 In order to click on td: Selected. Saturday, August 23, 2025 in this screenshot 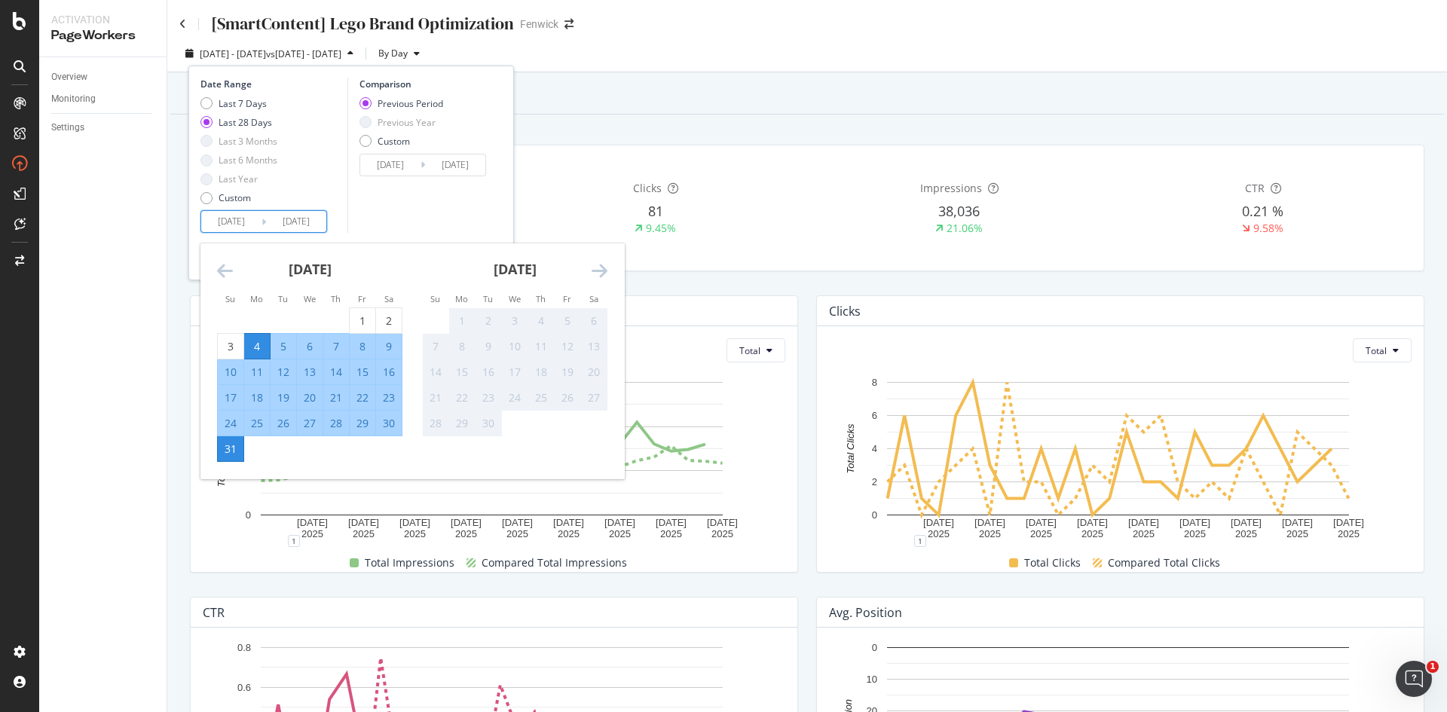, I will do `click(389, 398)`.